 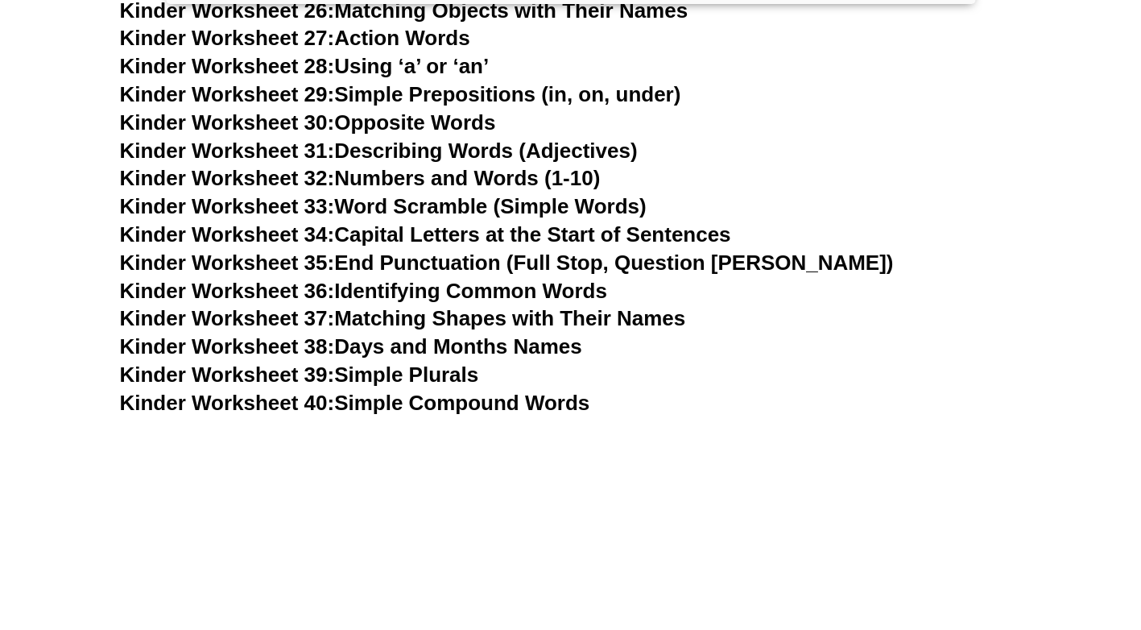 What do you see at coordinates (227, 151) in the screenshot?
I see `span: Kinder Worksheet 31:` at bounding box center [227, 151].